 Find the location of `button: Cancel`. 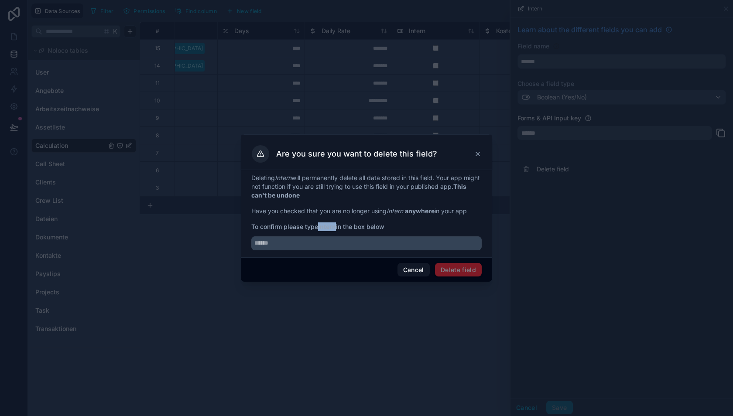

button: Cancel is located at coordinates (414, 270).